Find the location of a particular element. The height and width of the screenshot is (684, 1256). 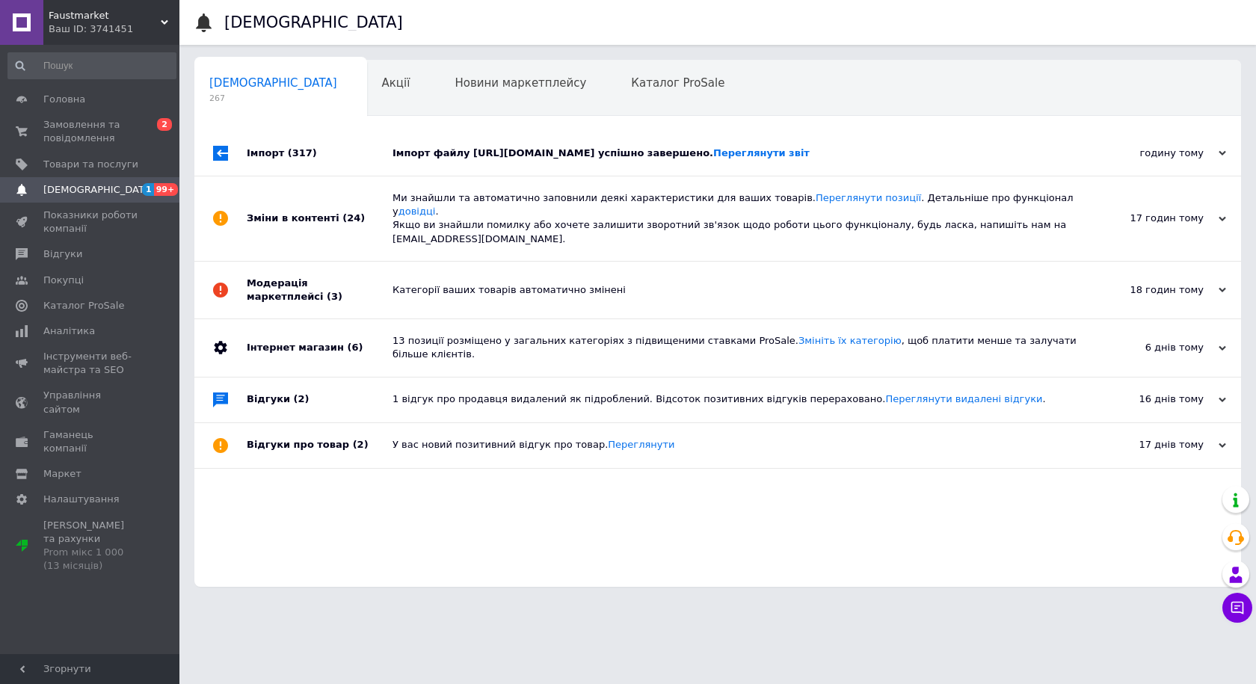

div: Модерація маркетплейсі is located at coordinates (319, 290).